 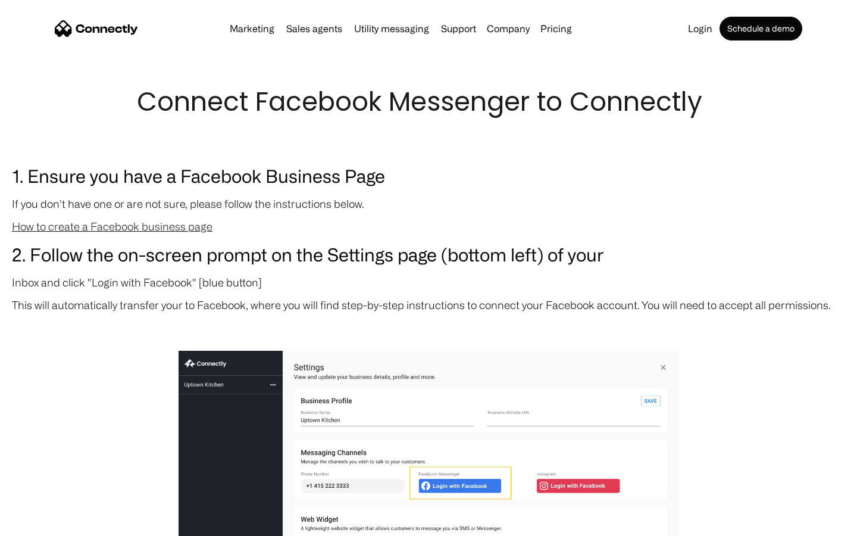 I want to click on p: This will automatically transfer your to Facebook, where you will find step-by-step instructions ..., so click(x=428, y=305).